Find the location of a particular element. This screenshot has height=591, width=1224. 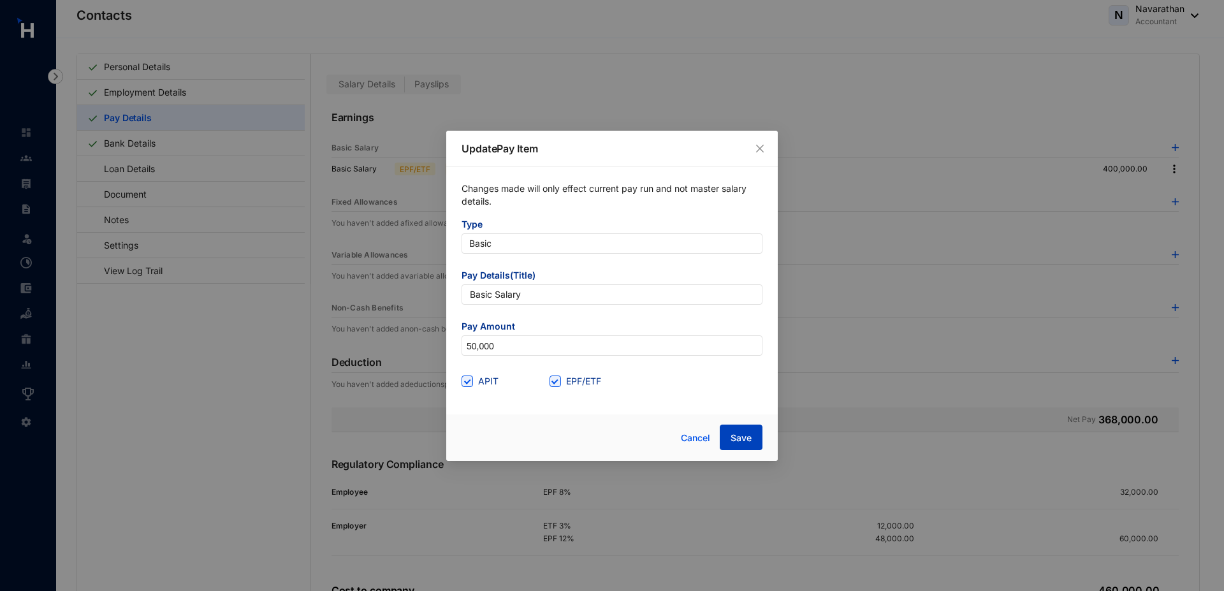

span: Cancel is located at coordinates (696, 438).